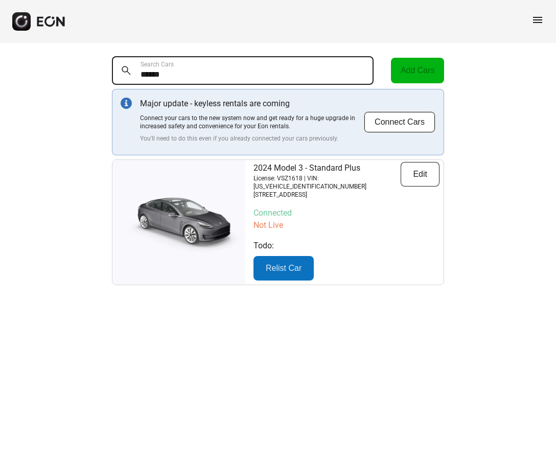 The width and height of the screenshot is (556, 465). What do you see at coordinates (252, 122) in the screenshot?
I see `p: Connect your cars to the new system now and get ready for a huge upgrade in increased safety and ...` at bounding box center [252, 122].